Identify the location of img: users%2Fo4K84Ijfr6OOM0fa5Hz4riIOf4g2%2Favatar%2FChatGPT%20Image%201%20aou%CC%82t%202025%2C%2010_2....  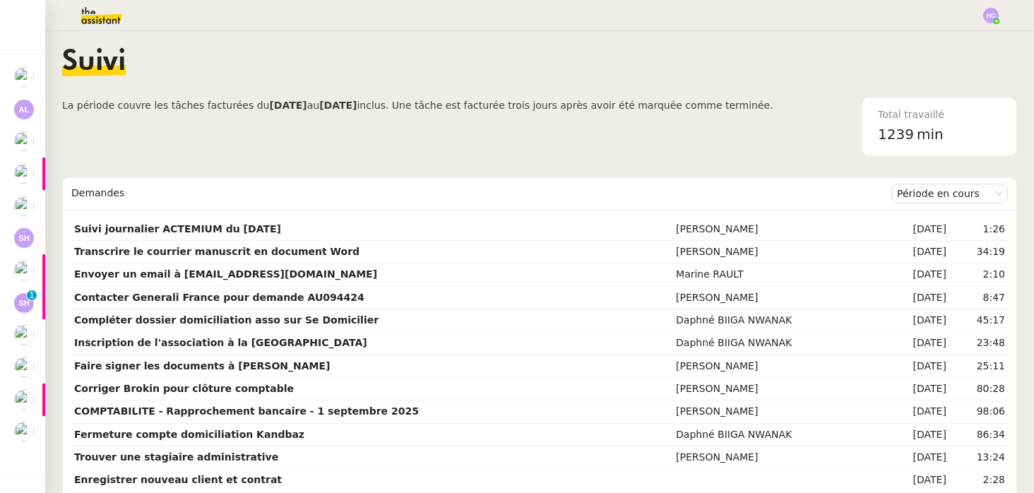
(24, 335).